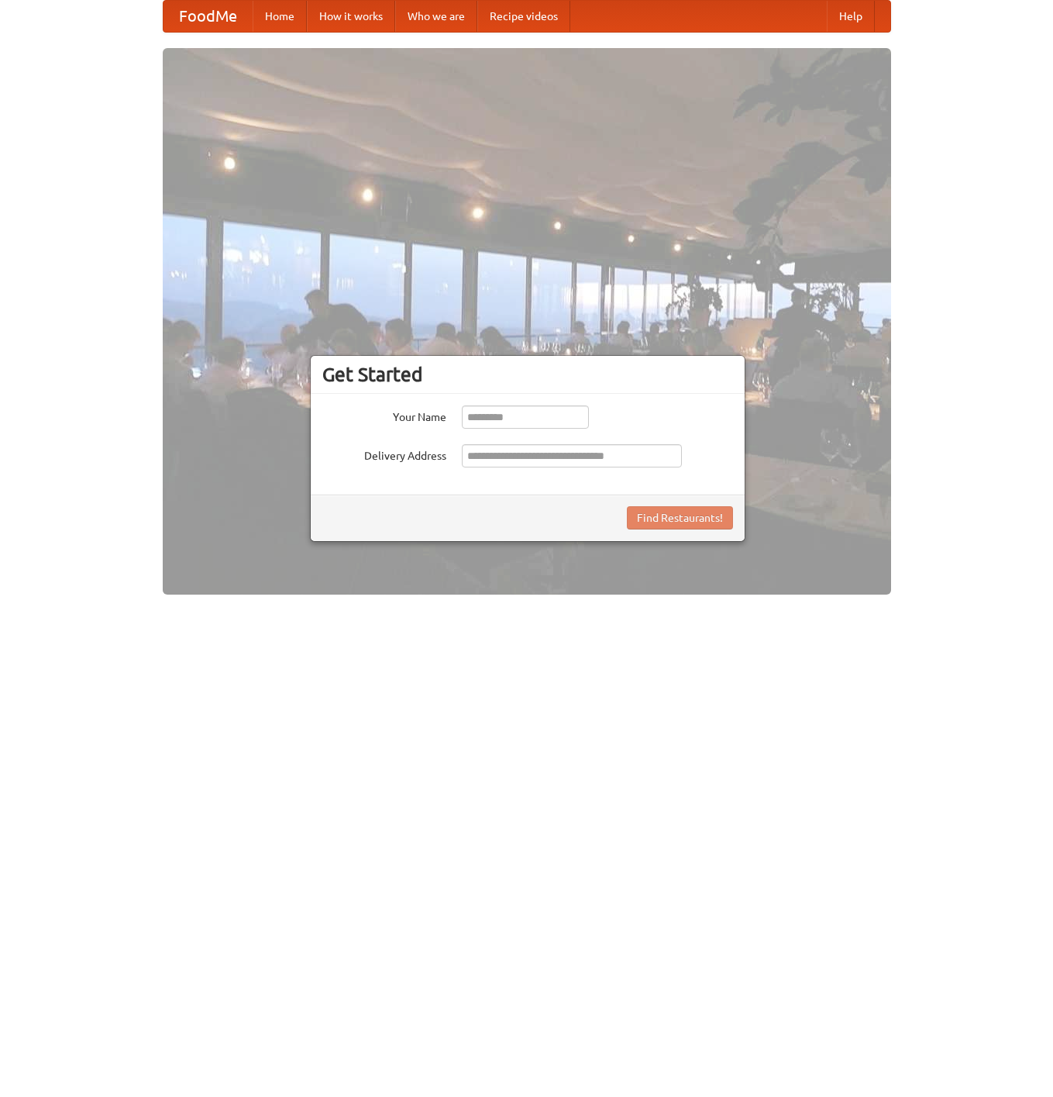 The height and width of the screenshot is (1097, 1053). What do you see at coordinates (351, 16) in the screenshot?
I see `a: How it works` at bounding box center [351, 16].